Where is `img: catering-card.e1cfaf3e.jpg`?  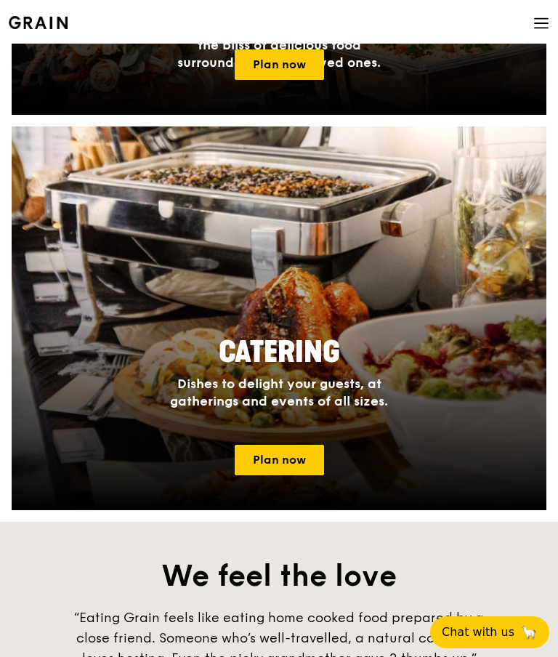
img: catering-card.e1cfaf3e.jpg is located at coordinates (279, 318).